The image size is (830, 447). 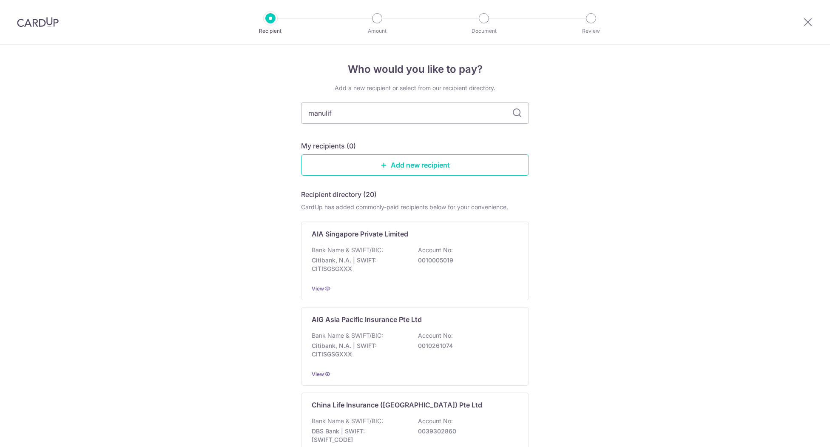 I want to click on p: 0039302860, so click(x=466, y=431).